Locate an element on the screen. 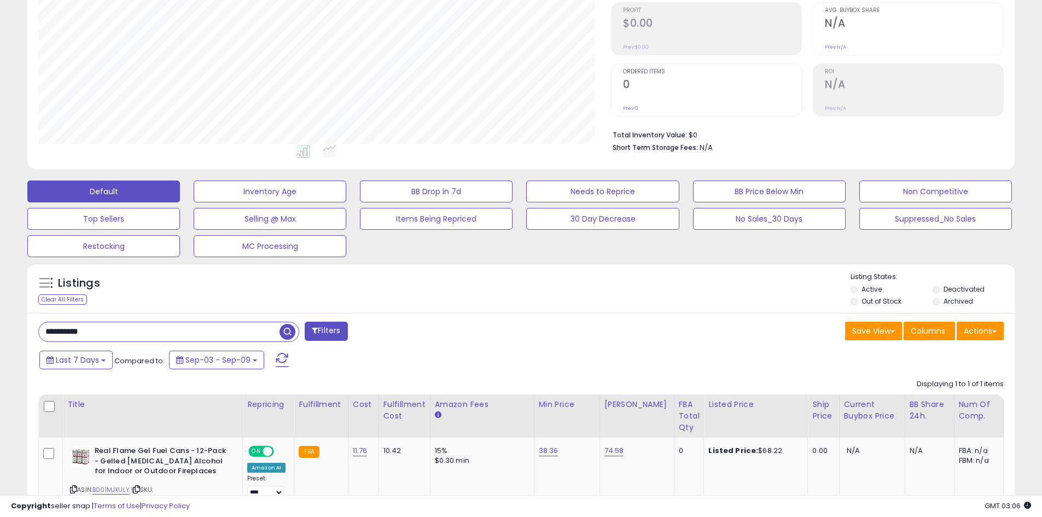 This screenshot has width=1042, height=517. small: FBA is located at coordinates (308, 452).